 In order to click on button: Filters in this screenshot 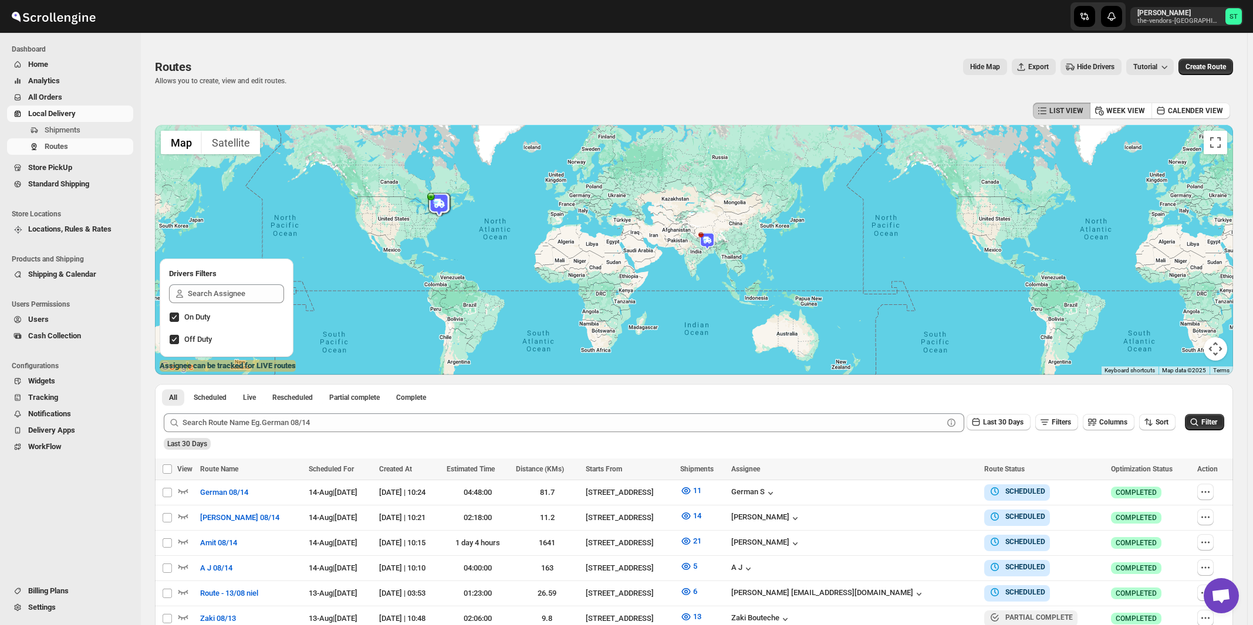, I will do `click(1056, 422)`.